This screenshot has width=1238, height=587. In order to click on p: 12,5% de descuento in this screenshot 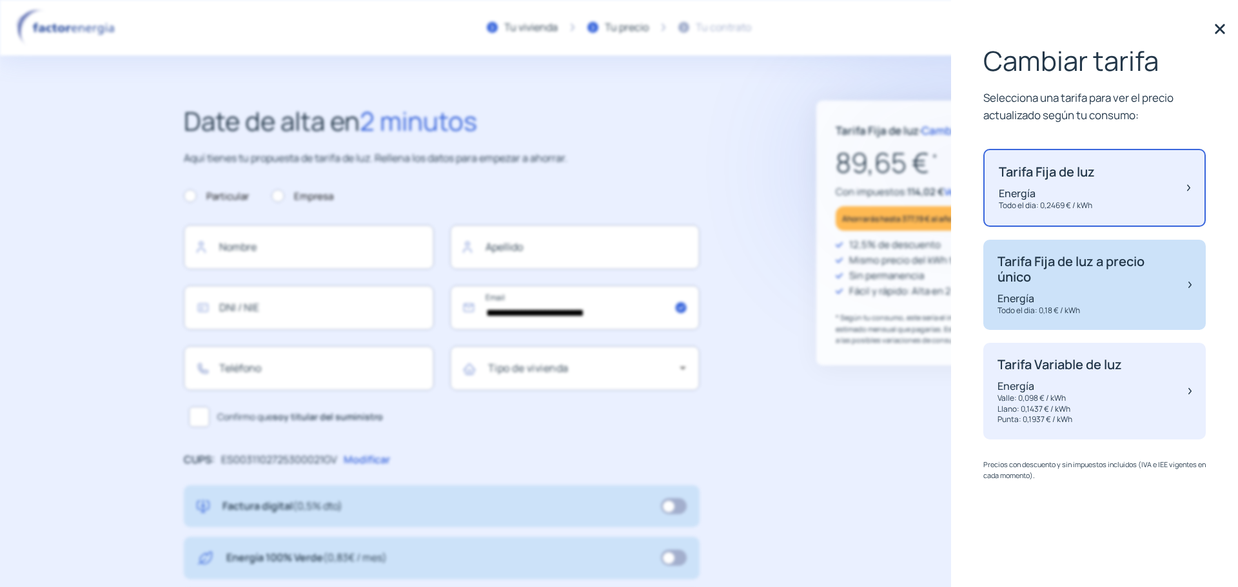, I will do `click(895, 245)`.